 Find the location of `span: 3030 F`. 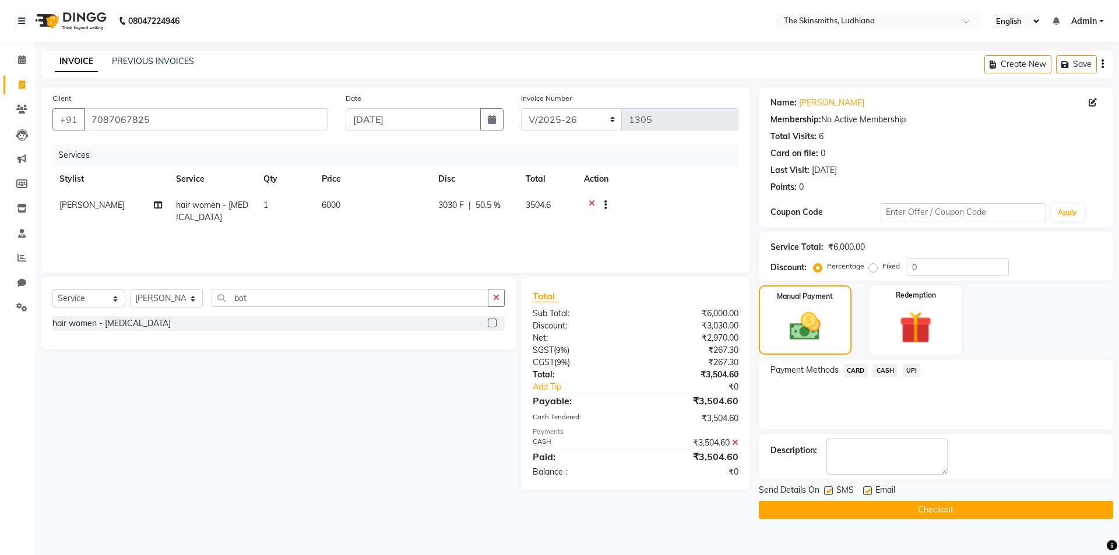

span: 3030 F is located at coordinates (451, 205).